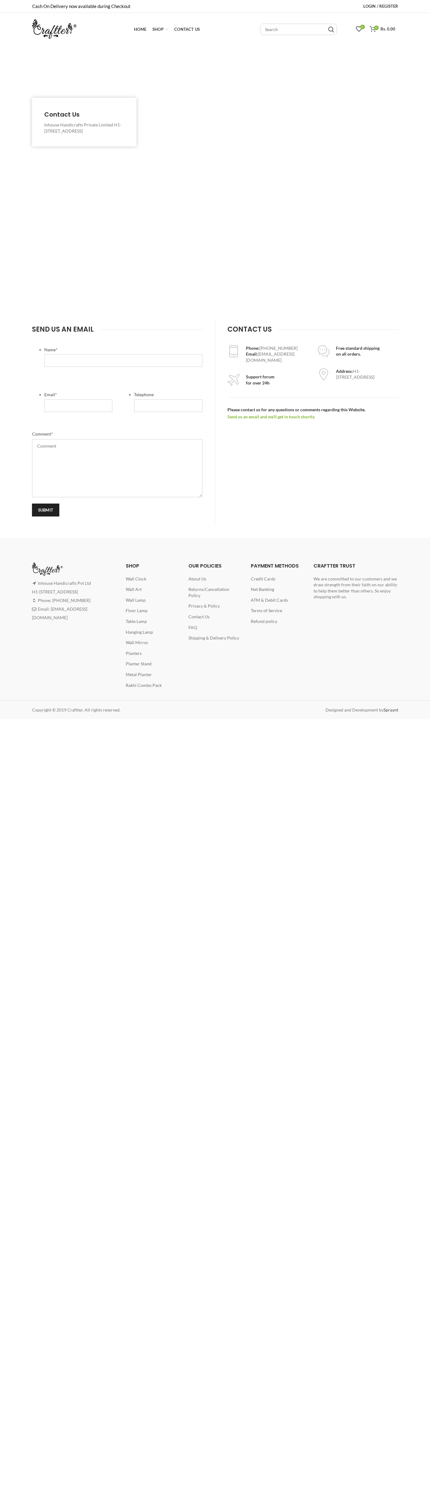  I want to click on a: Returns/Cancellation Policy, so click(209, 592).